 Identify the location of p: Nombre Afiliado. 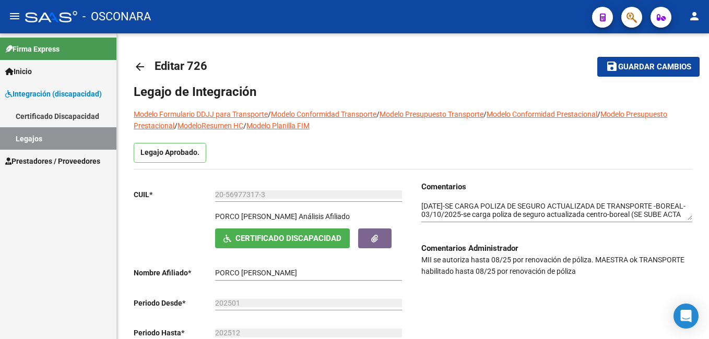
(174, 273).